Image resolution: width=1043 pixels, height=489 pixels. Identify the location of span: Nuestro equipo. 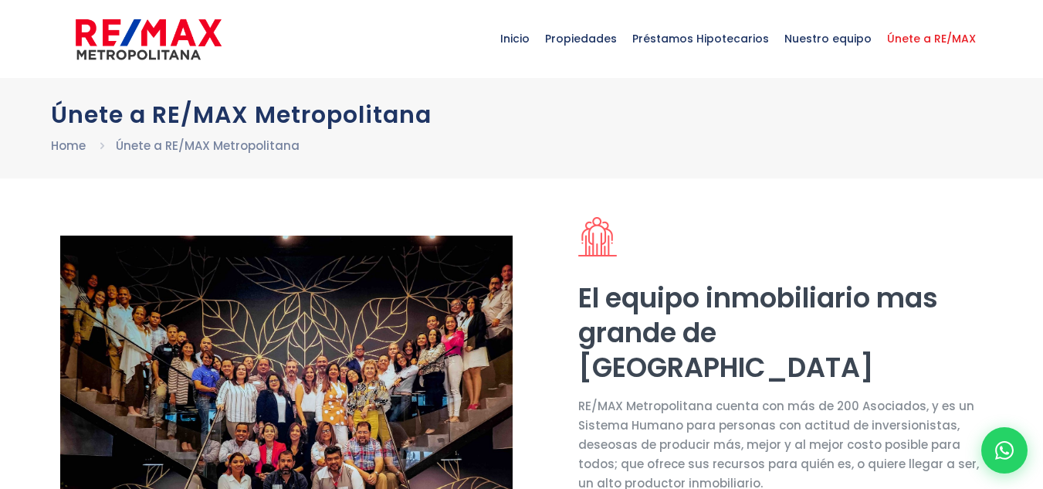
(827, 39).